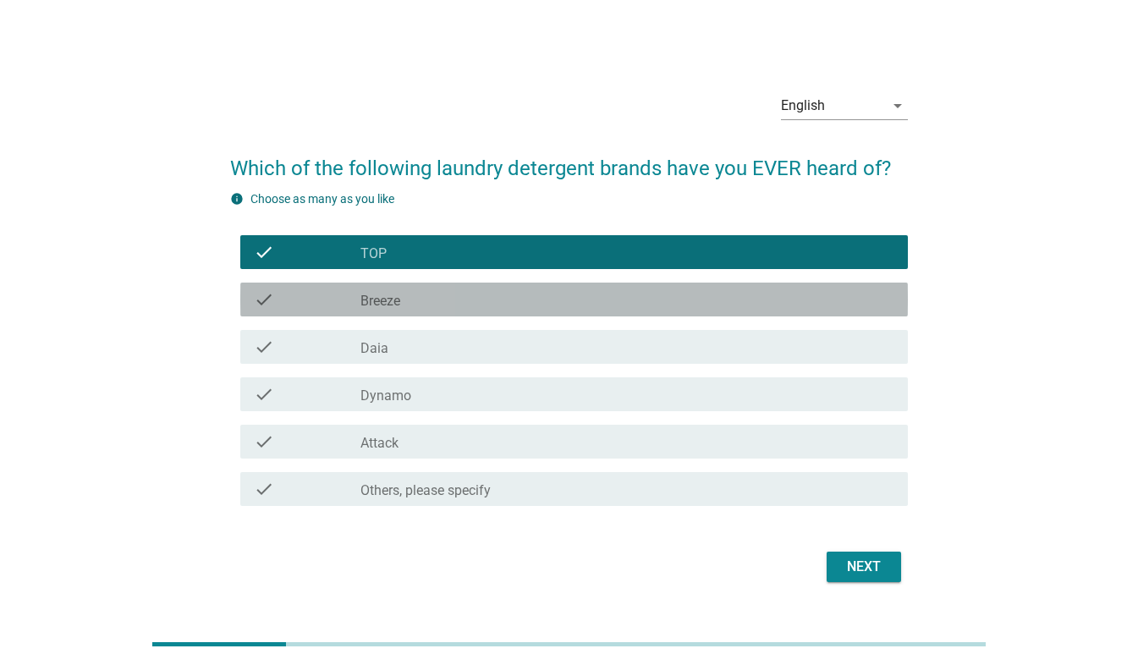 This screenshot has height=665, width=1138. What do you see at coordinates (373, 254) in the screenshot?
I see `label: TOP` at bounding box center [373, 254].